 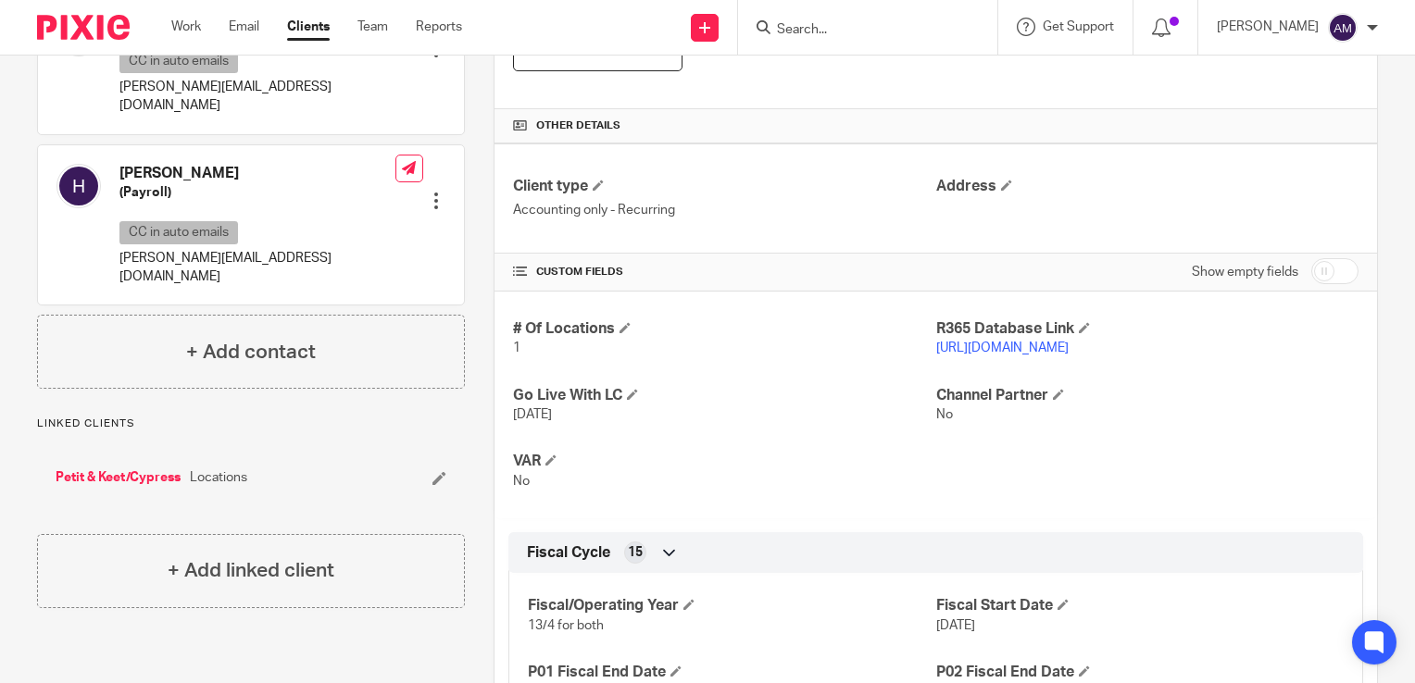 I want to click on a: Reports, so click(x=439, y=27).